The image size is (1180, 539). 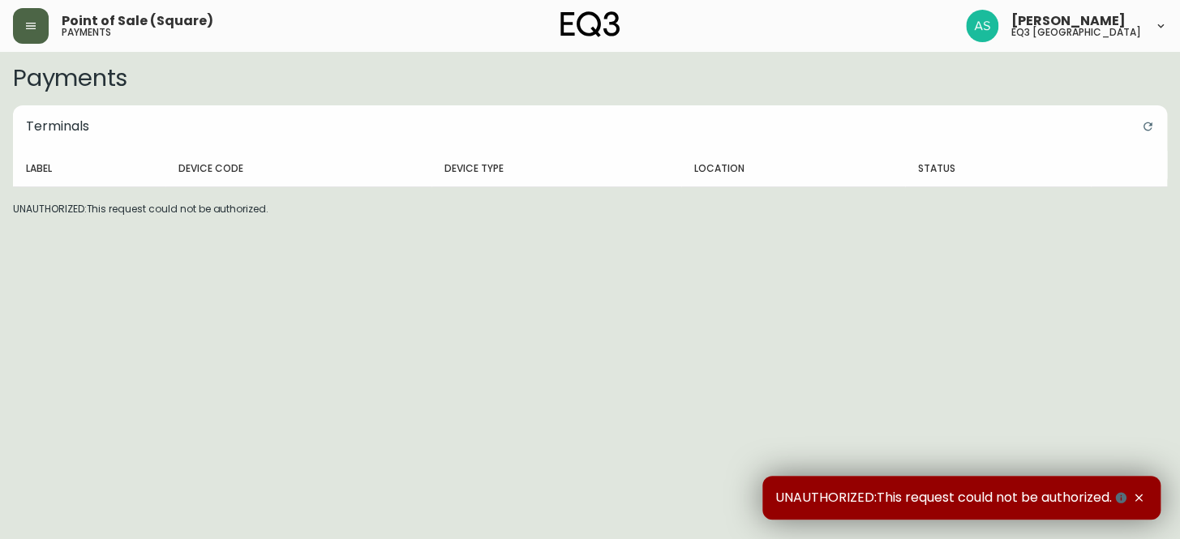 I want to click on th: Label, so click(x=89, y=169).